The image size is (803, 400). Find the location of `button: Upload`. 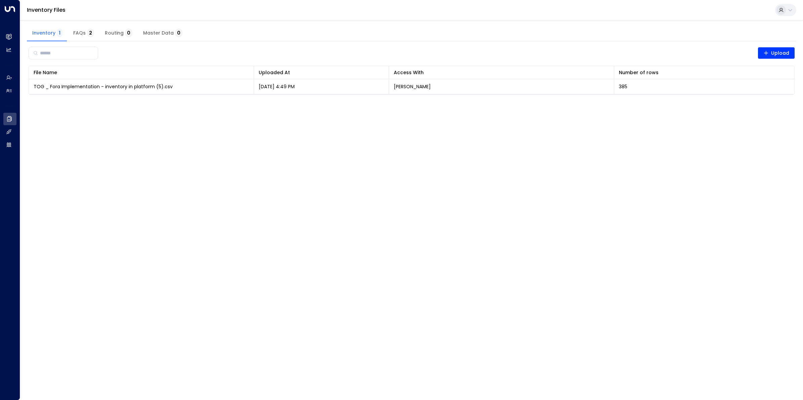

button: Upload is located at coordinates (776, 53).